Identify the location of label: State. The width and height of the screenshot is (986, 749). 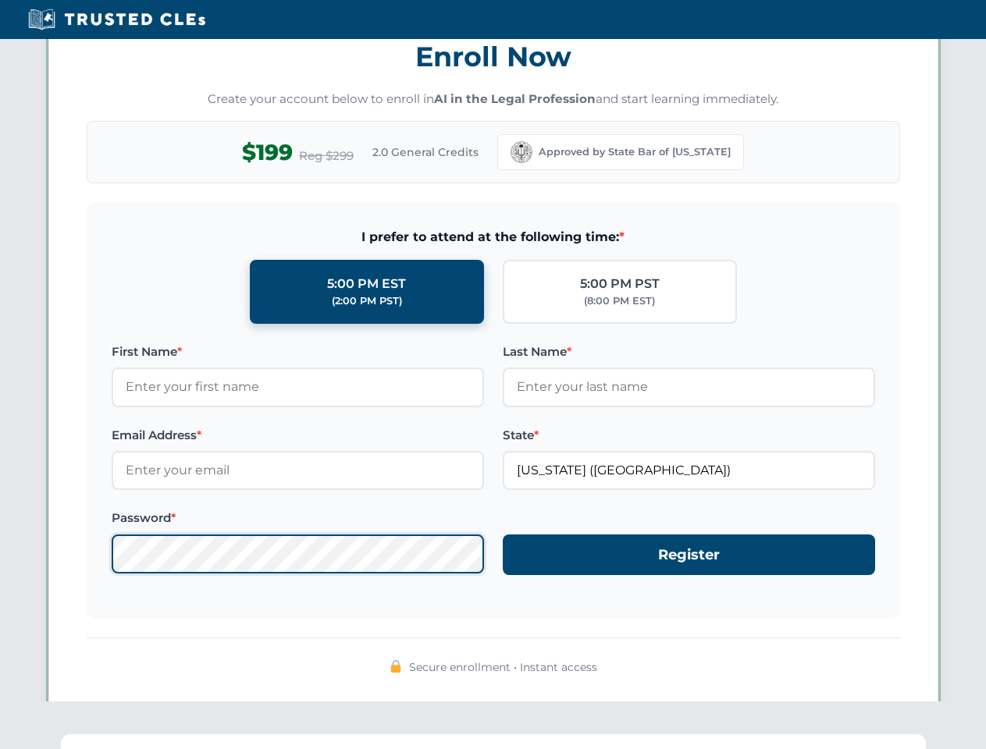
(688, 436).